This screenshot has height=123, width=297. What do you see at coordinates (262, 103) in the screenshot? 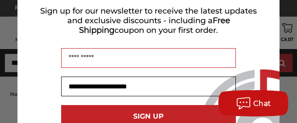
I see `span: Chat` at bounding box center [262, 103].